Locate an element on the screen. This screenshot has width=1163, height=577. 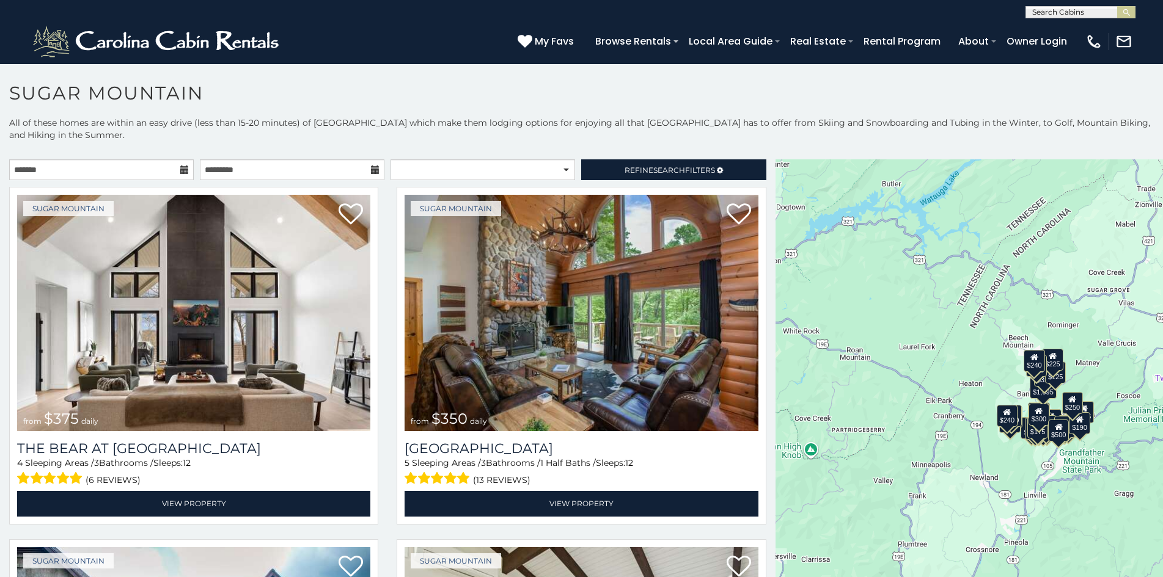
a: RefineSearchFilters is located at coordinates (673, 170).